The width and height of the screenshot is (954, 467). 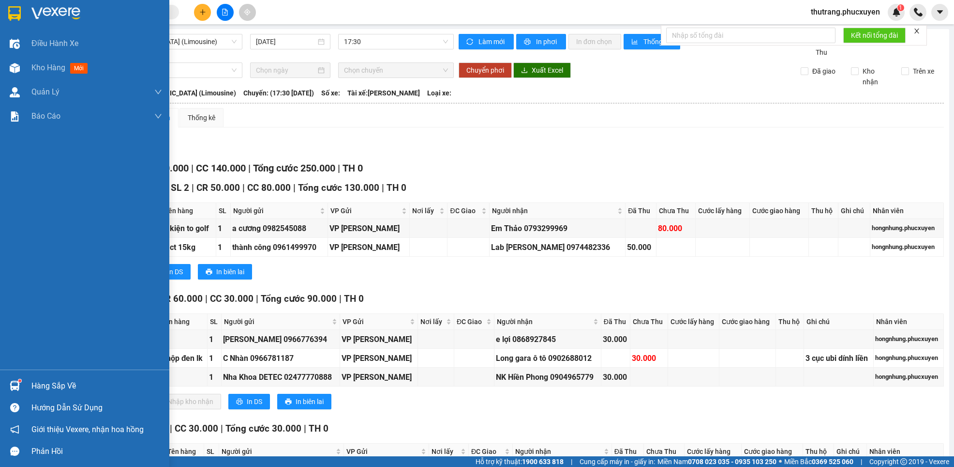 What do you see at coordinates (201, 118) in the screenshot?
I see `div: Thống kê` at bounding box center [201, 118].